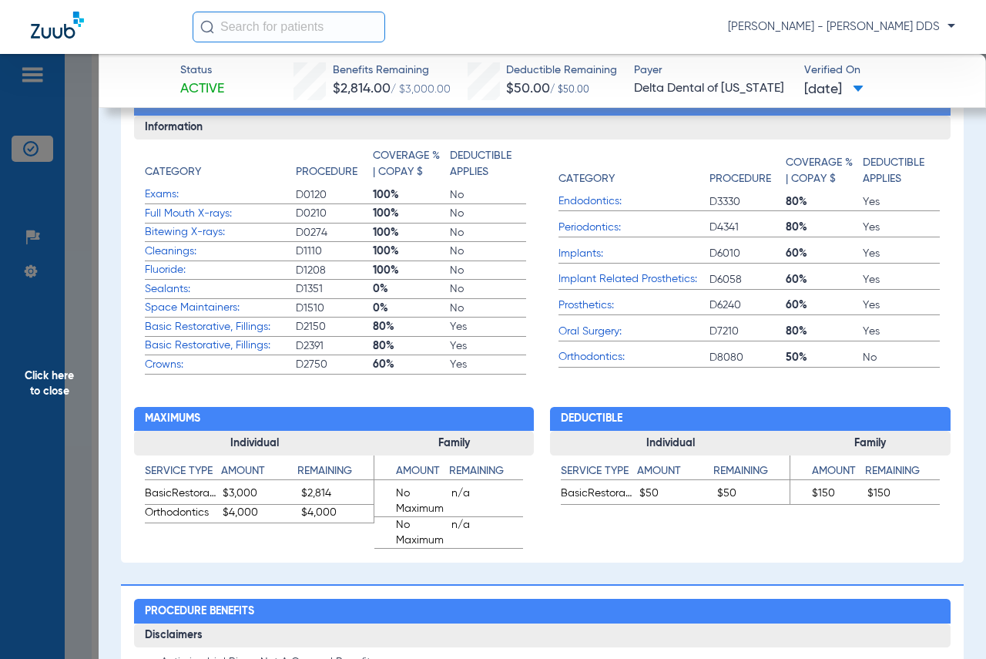  What do you see at coordinates (181, 514) in the screenshot?
I see `span: Orthodontics` at bounding box center [181, 514].